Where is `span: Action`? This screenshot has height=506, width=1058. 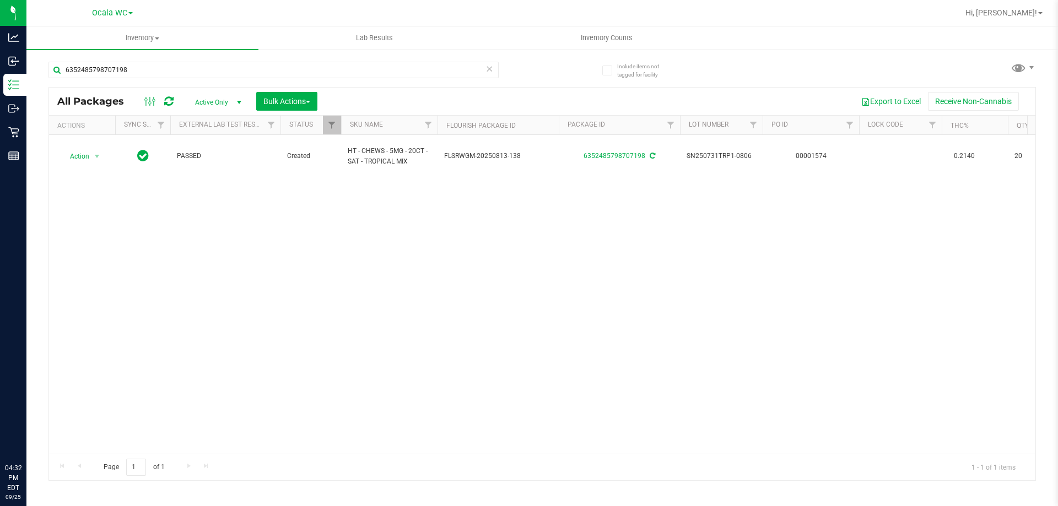
span: Action is located at coordinates (75, 156).